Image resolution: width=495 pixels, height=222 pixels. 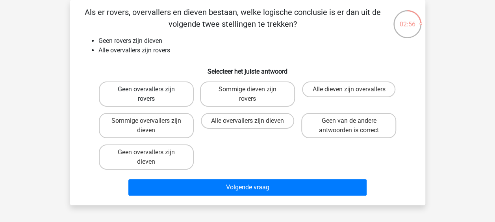 What do you see at coordinates (247, 188) in the screenshot?
I see `button: Volgende vraag` at bounding box center [247, 188].